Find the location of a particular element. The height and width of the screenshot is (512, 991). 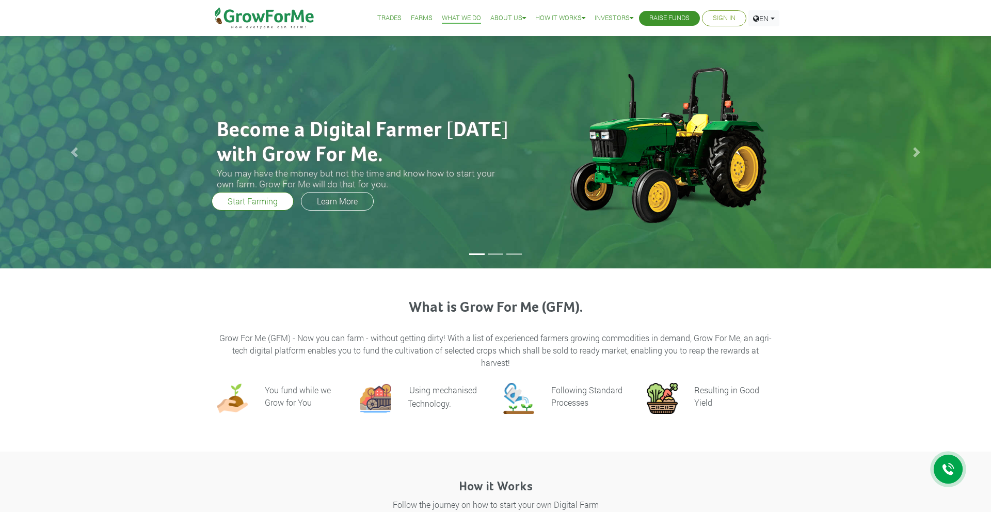

a: Start Farming is located at coordinates (252, 201).